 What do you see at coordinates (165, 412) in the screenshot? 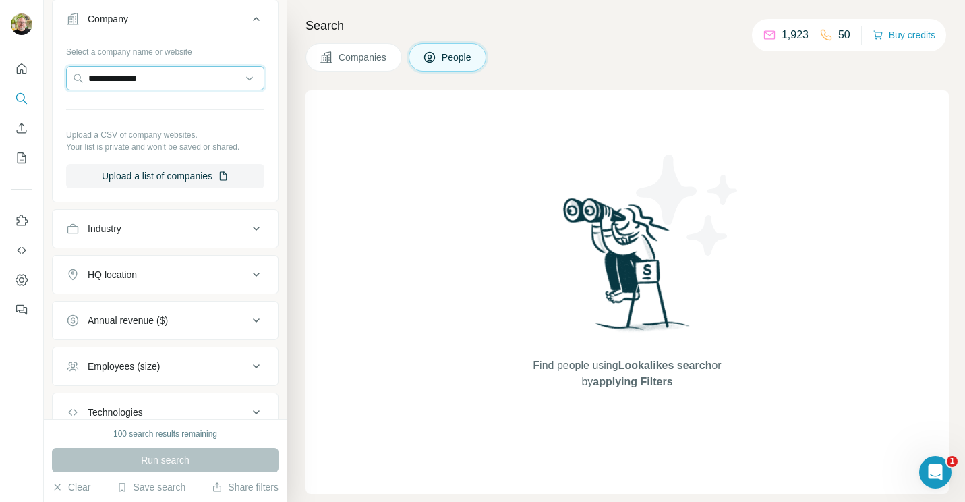
I see `button: Technologies` at bounding box center [165, 412].